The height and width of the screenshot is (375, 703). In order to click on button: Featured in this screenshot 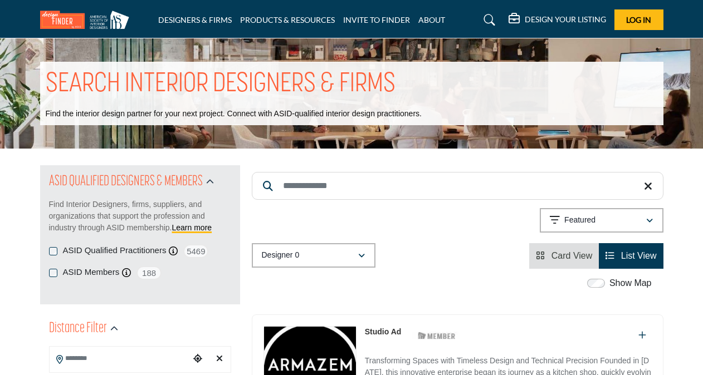, I will do `click(602, 221)`.